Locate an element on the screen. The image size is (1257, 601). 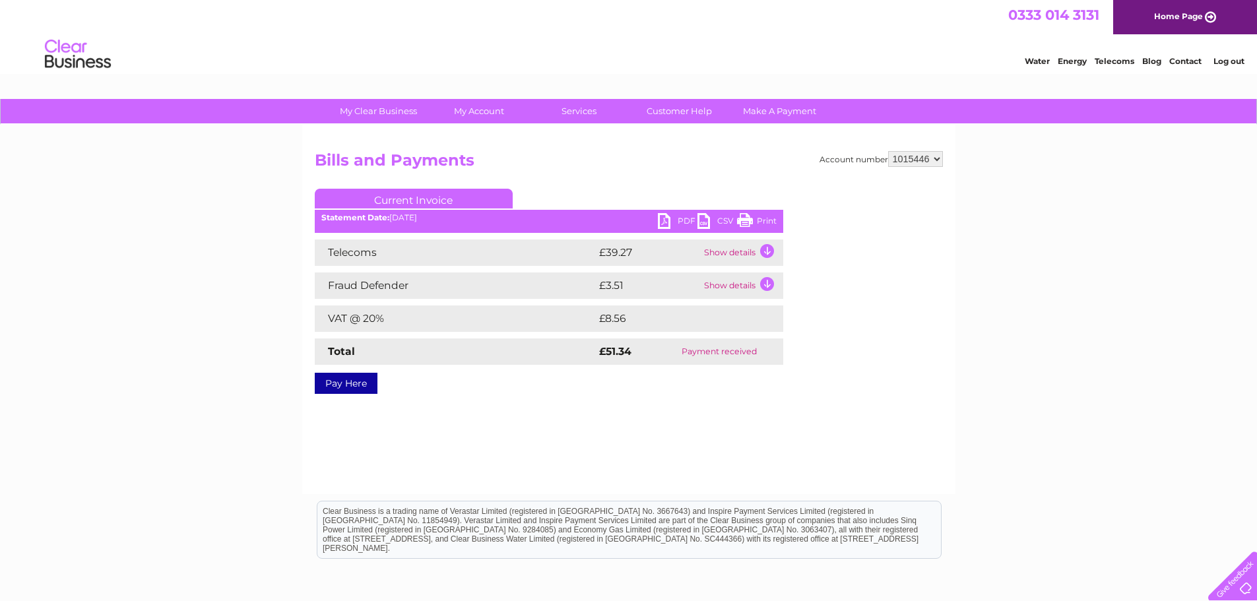
td: Payment received is located at coordinates (719, 352).